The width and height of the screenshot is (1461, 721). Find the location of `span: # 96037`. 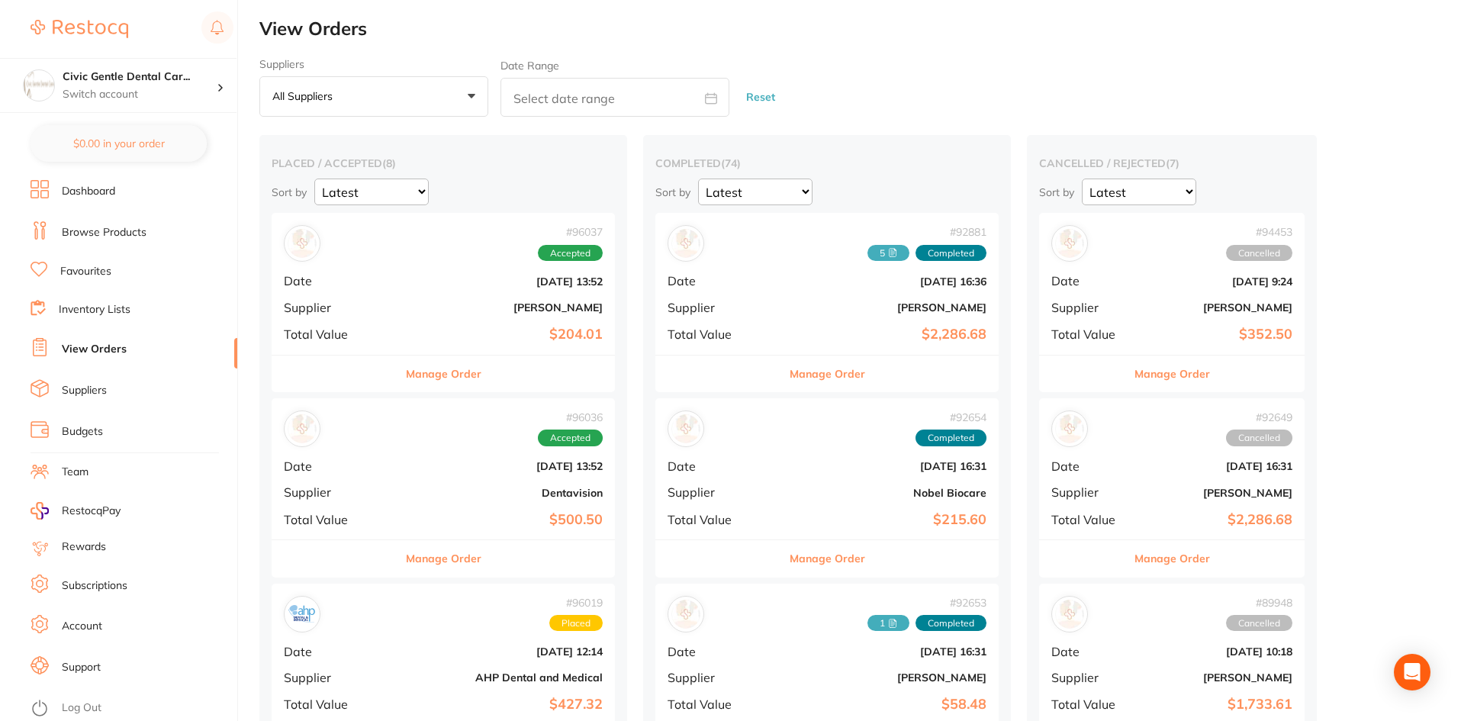

span: # 96037 is located at coordinates (570, 232).